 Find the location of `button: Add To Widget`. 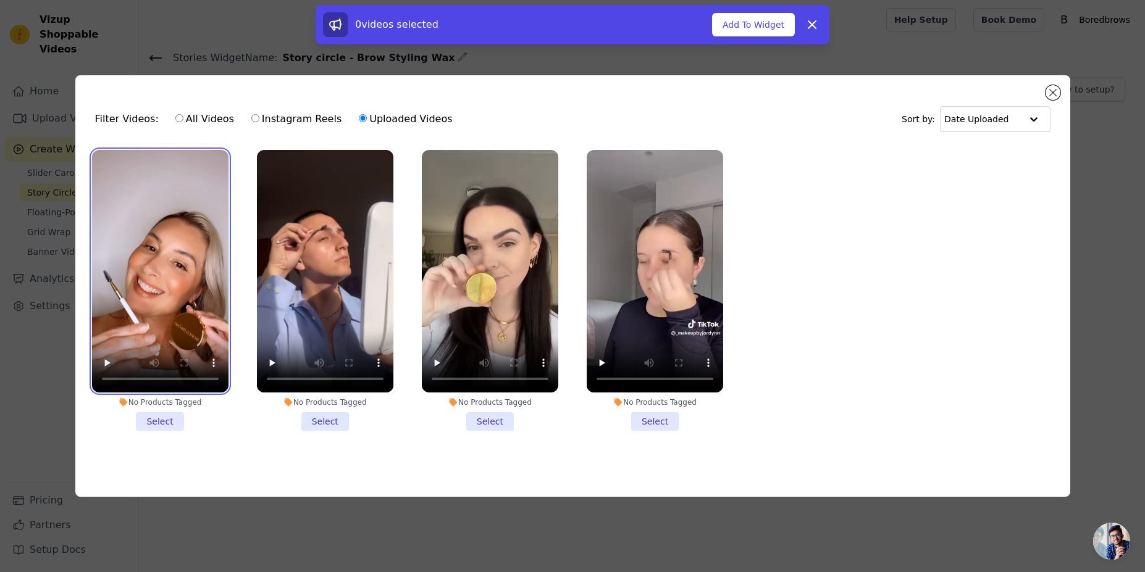

button: Add To Widget is located at coordinates (753, 25).